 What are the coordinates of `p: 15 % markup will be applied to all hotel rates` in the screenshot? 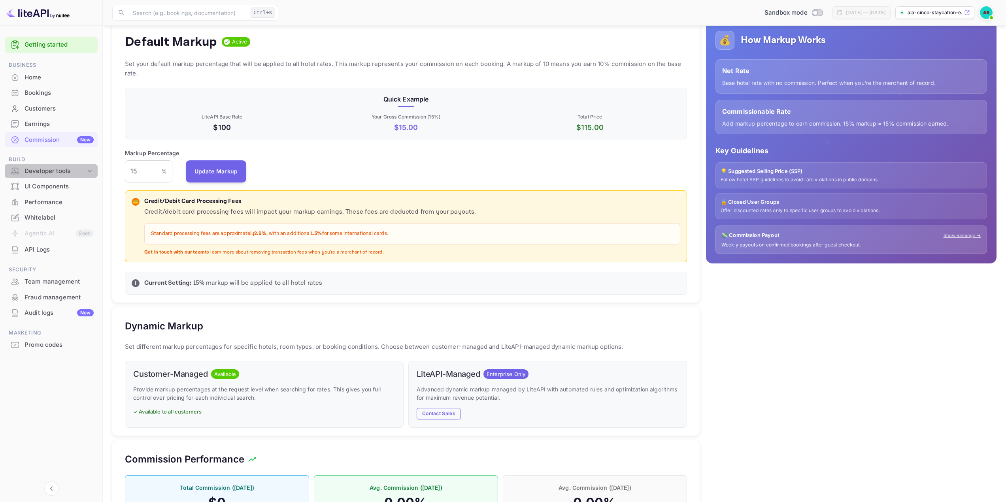 It's located at (412, 283).